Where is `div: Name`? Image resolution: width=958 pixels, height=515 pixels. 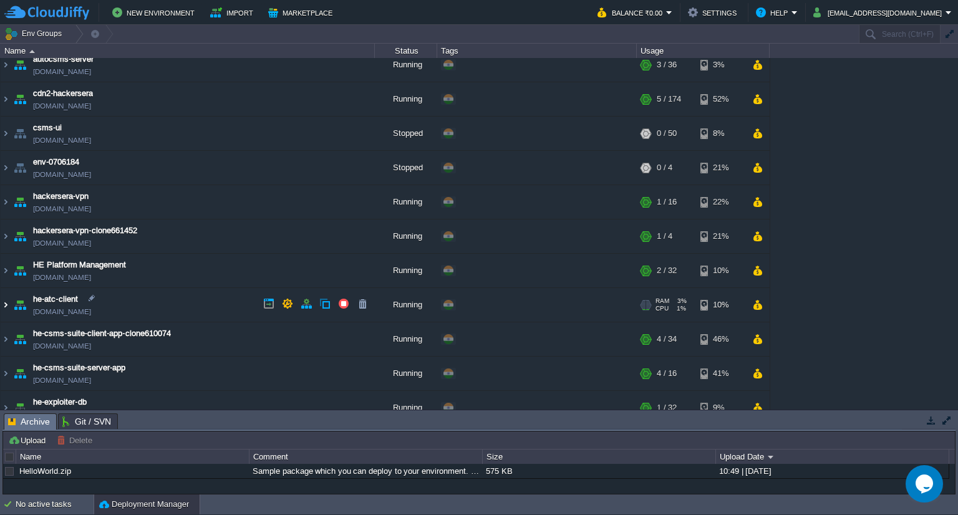
div: Name is located at coordinates (188, 51).